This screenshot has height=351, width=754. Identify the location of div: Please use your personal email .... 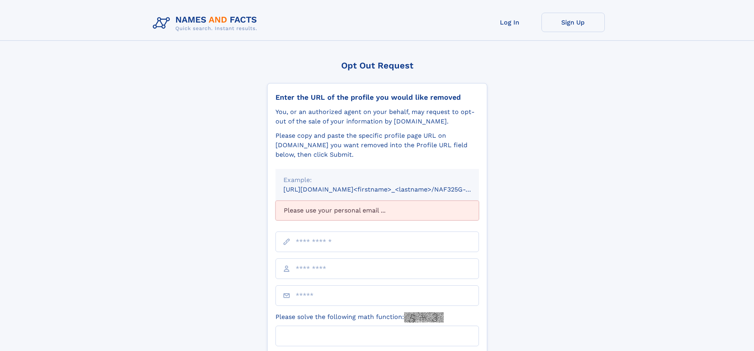
(377, 211).